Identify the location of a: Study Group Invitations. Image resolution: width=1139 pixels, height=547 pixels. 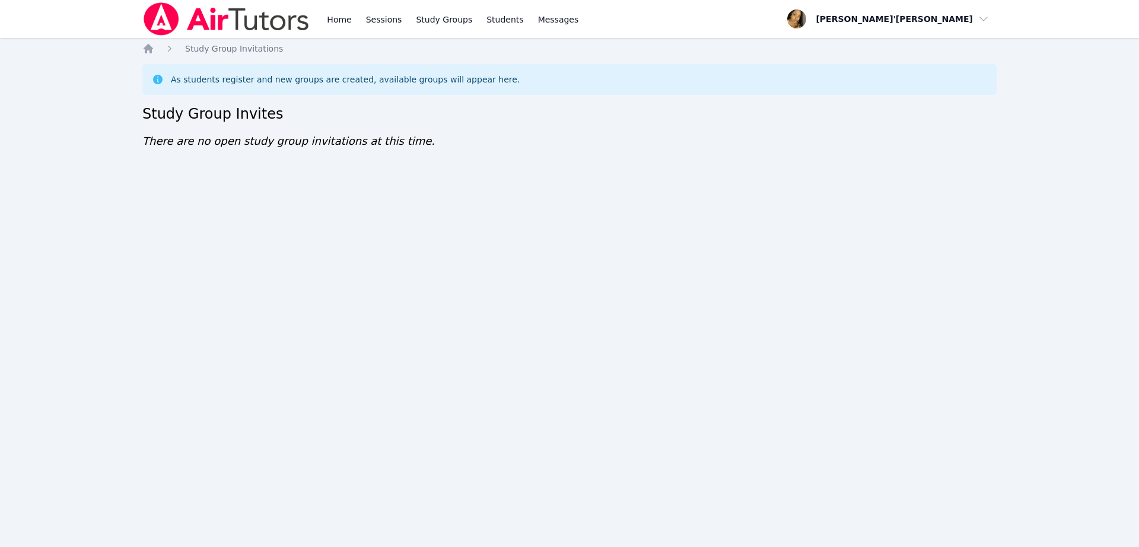
(234, 49).